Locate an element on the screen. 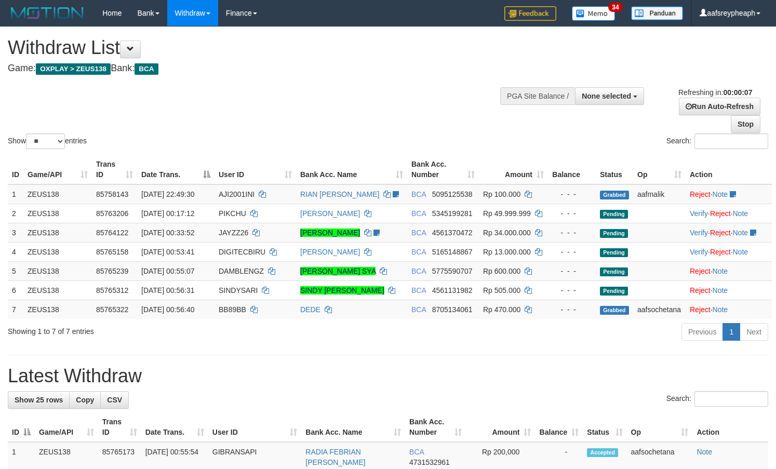 This screenshot has width=776, height=469. span: 85765158 is located at coordinates (112, 252).